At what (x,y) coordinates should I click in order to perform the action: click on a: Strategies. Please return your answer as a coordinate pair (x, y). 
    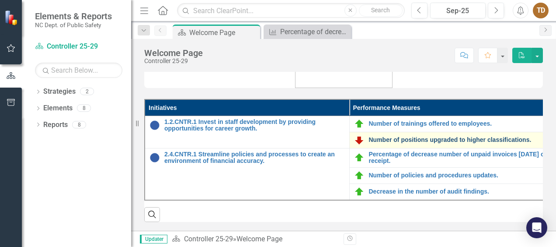
    Looking at the image, I should click on (59, 91).